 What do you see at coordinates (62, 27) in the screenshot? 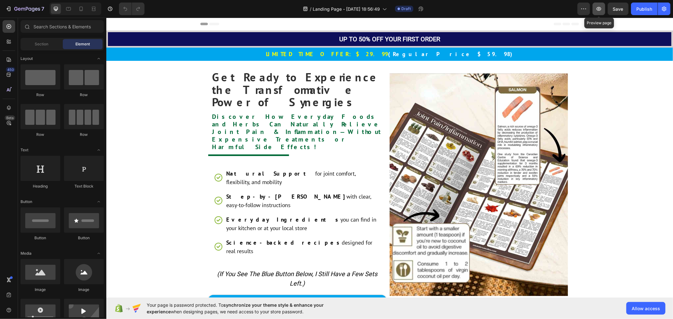
I see `input: Search Sections & Elements` at bounding box center [62, 27].